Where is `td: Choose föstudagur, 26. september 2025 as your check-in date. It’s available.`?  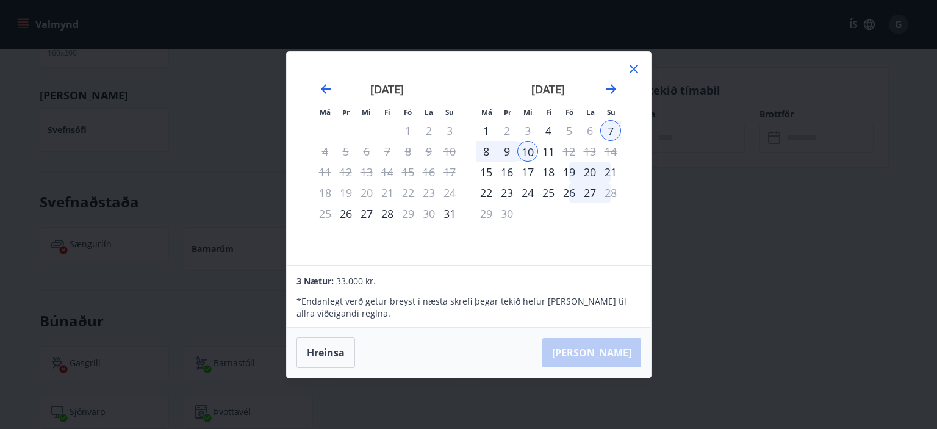
td: Choose föstudagur, 26. september 2025 as your check-in date. It’s available. is located at coordinates (569, 193).